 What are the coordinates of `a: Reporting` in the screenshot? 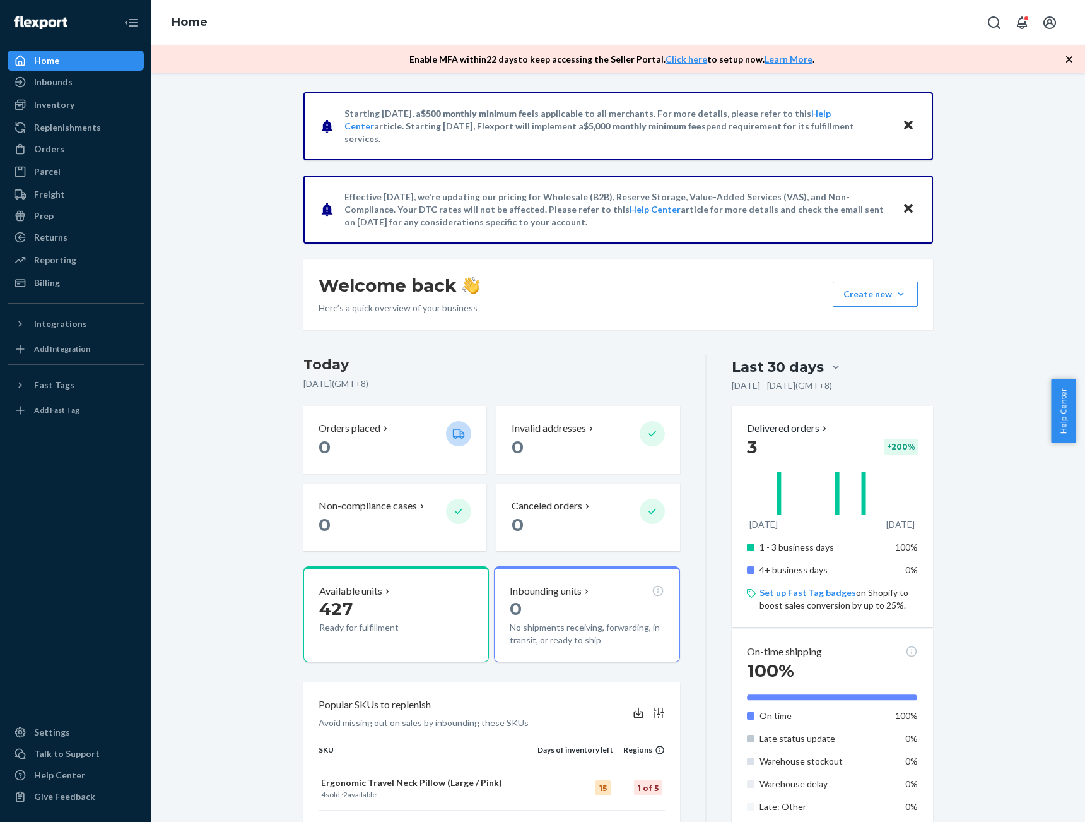 It's located at (76, 260).